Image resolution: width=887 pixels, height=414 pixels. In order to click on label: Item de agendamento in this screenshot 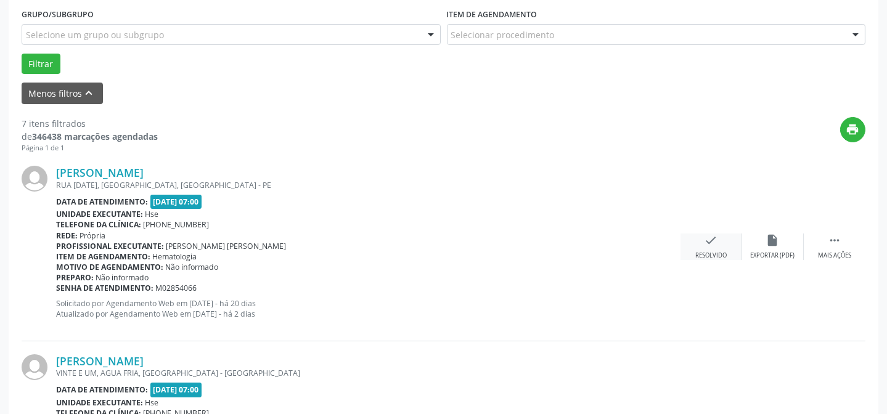, I will do `click(492, 14)`.